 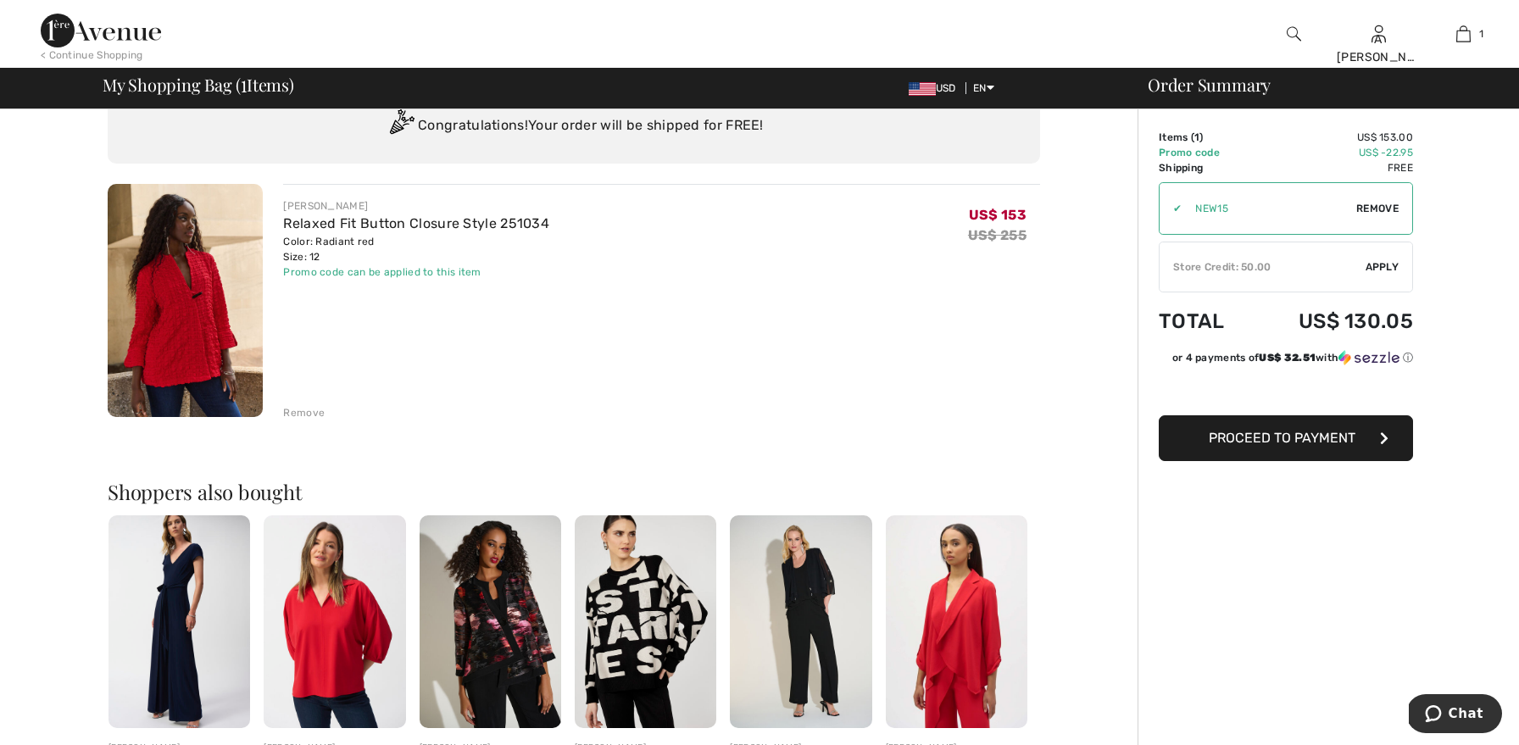 What do you see at coordinates (1205, 168) in the screenshot?
I see `td: Shipping` at bounding box center [1205, 168].